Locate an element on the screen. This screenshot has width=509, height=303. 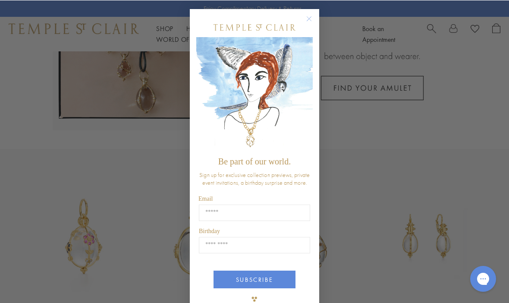
span: Birthday is located at coordinates (209, 230).